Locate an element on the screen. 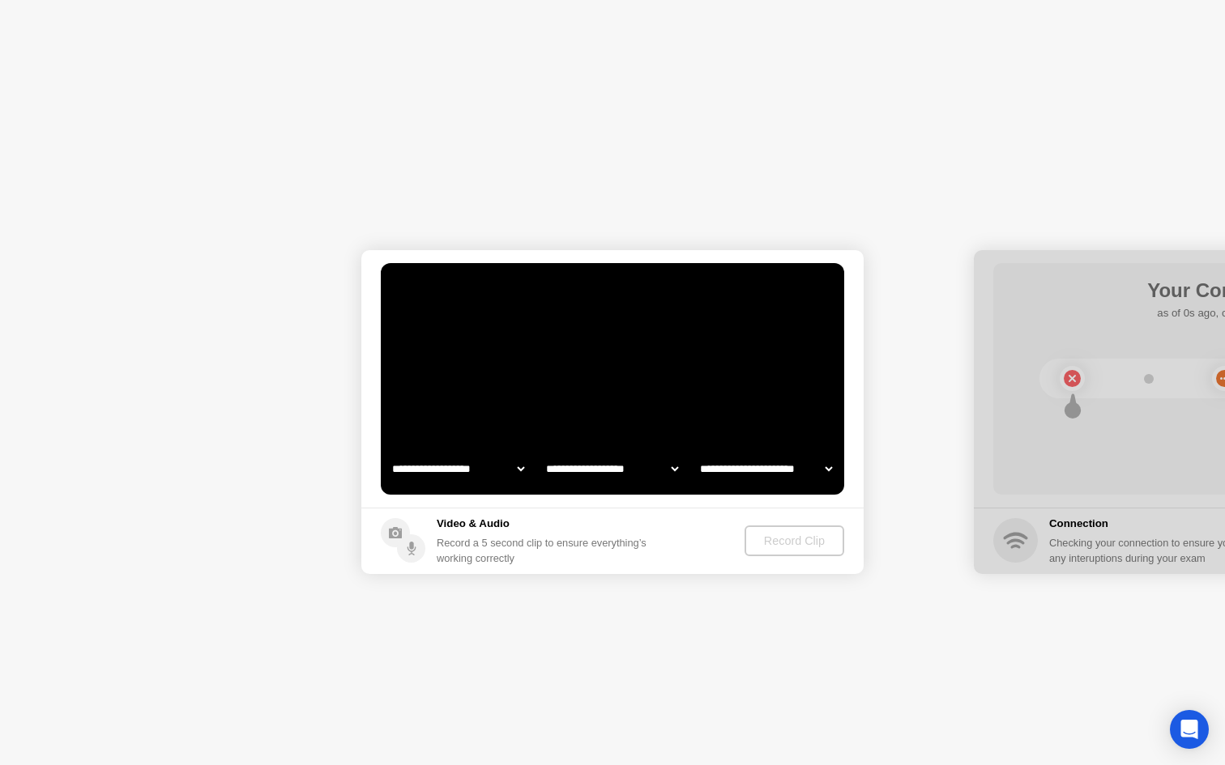 Image resolution: width=1225 pixels, height=765 pixels. h5: Video & Audio is located at coordinates (544, 524).